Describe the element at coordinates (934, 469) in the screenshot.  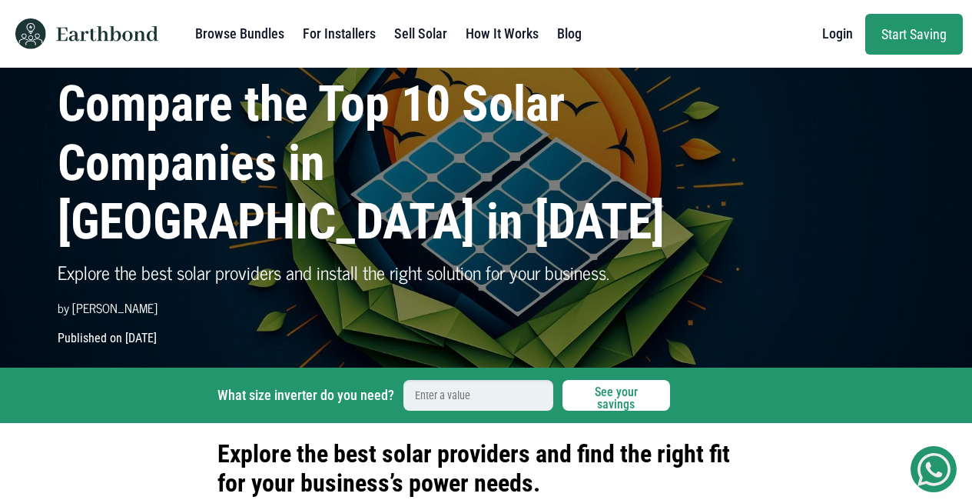
I see `img: Get Started On Earthbond Via Whatsapp` at that location.